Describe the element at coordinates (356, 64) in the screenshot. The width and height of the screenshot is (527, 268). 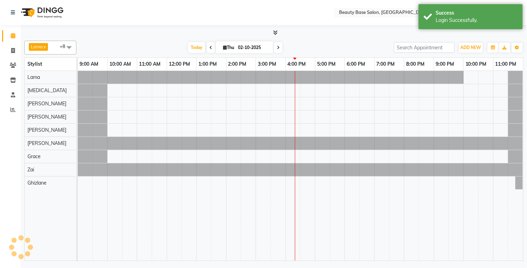
I see `a: 6:00 PM` at that location.